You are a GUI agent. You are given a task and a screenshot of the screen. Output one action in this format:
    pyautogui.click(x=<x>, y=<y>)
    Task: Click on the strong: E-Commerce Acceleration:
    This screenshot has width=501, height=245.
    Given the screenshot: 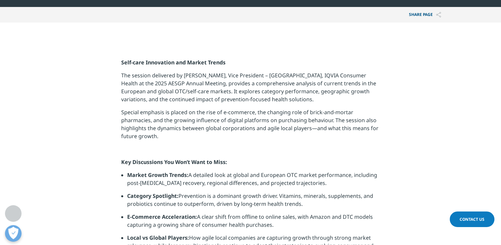 What is the action you would take?
    pyautogui.click(x=162, y=216)
    